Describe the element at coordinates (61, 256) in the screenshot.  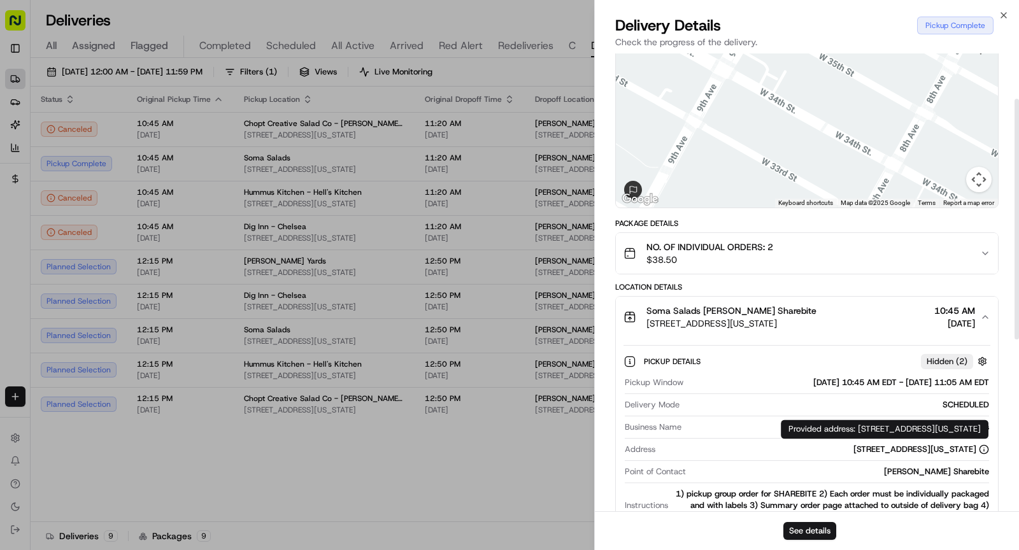
I see `span: Knowledge Base` at that location.